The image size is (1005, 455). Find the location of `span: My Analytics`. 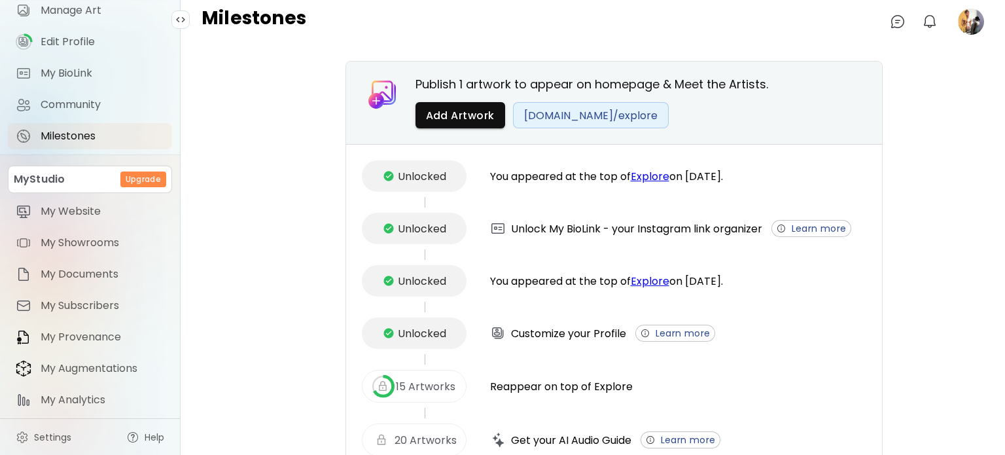

span: My Analytics is located at coordinates (102, 400).